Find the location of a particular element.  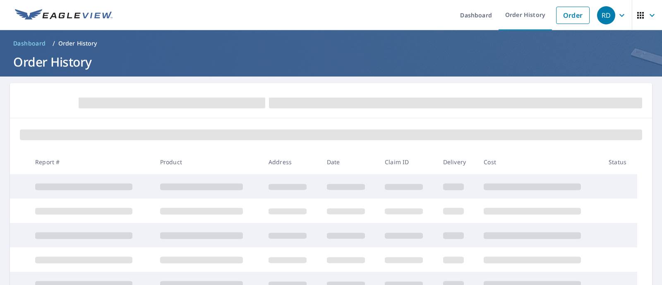

h1: Order History is located at coordinates (331, 62).